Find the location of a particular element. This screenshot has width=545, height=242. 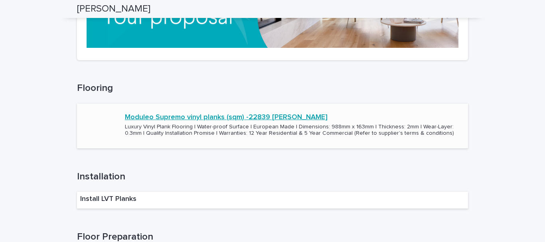

h1: Installation is located at coordinates (272, 177).